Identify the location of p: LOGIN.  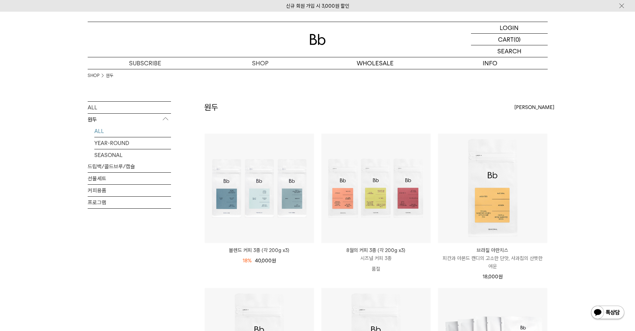
(509, 28).